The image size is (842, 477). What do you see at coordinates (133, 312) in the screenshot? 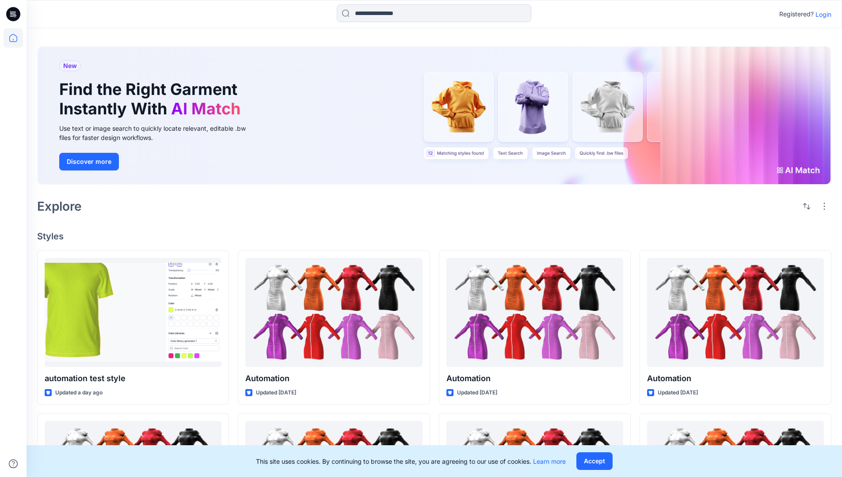
I see `a: automation test style` at bounding box center [133, 312].